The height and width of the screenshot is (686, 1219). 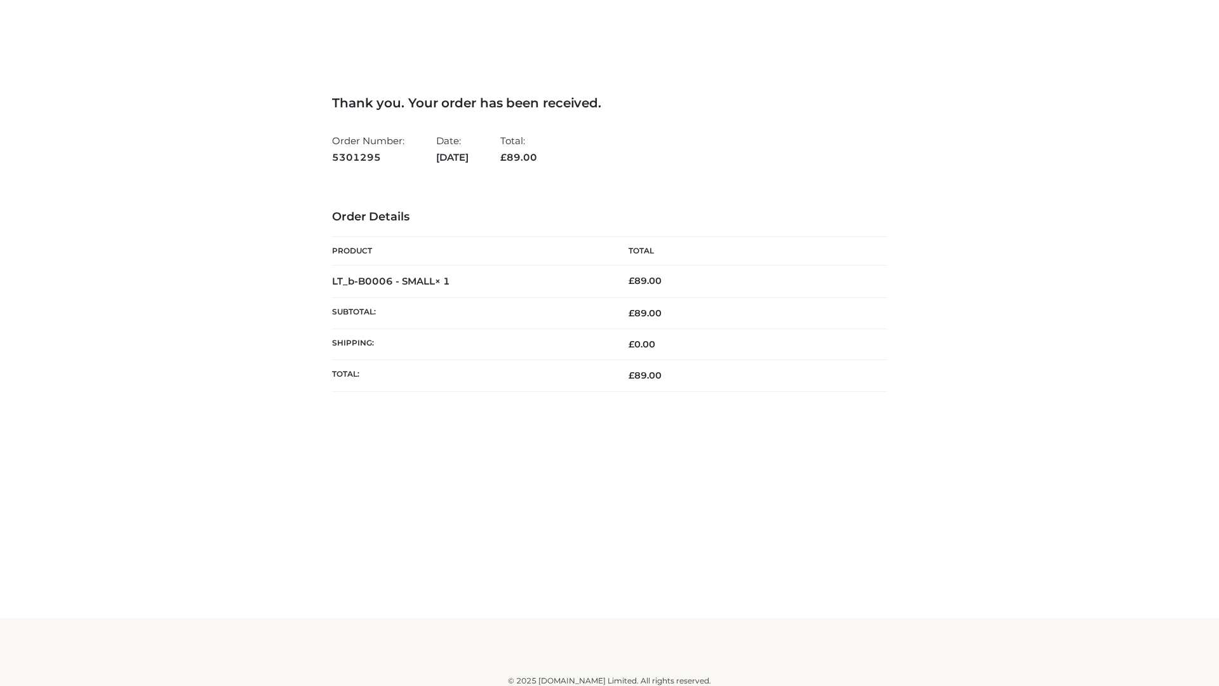 What do you see at coordinates (471, 344) in the screenshot?
I see `th: Shipping:` at bounding box center [471, 344].